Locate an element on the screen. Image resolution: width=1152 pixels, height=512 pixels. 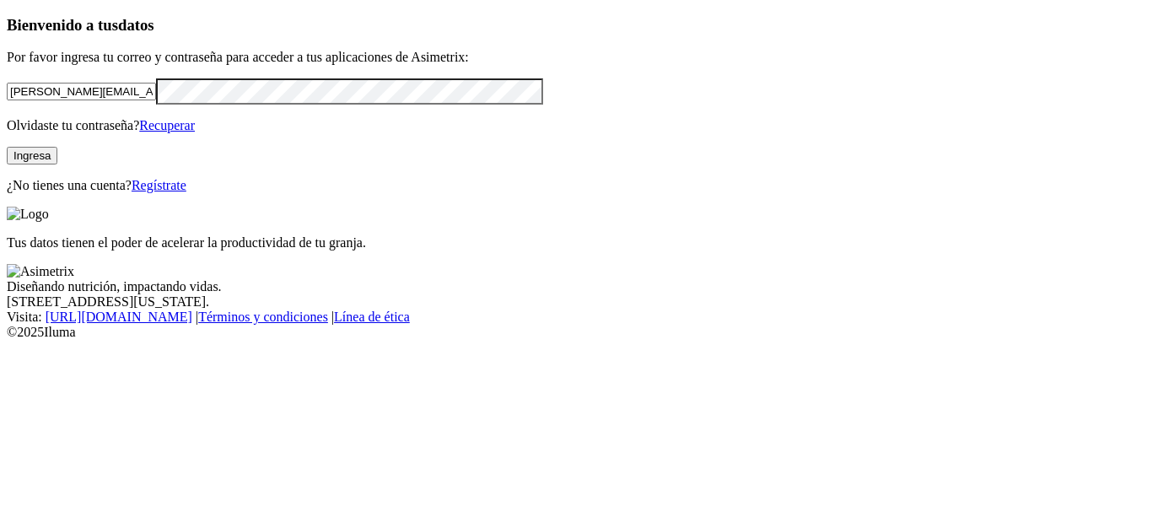
p: Por favor ingresa tu correo y contraseña para acceder a tus aplicaciones de Asimetrix: is located at coordinates (576, 57).